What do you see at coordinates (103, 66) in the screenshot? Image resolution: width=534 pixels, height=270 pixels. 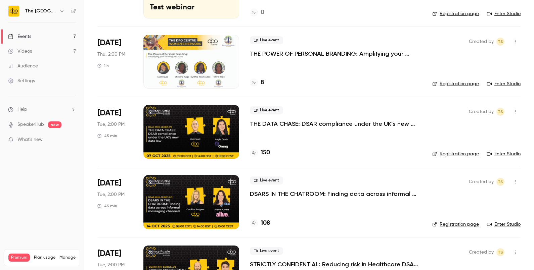 I see `div: 1 h` at bounding box center [103, 66].